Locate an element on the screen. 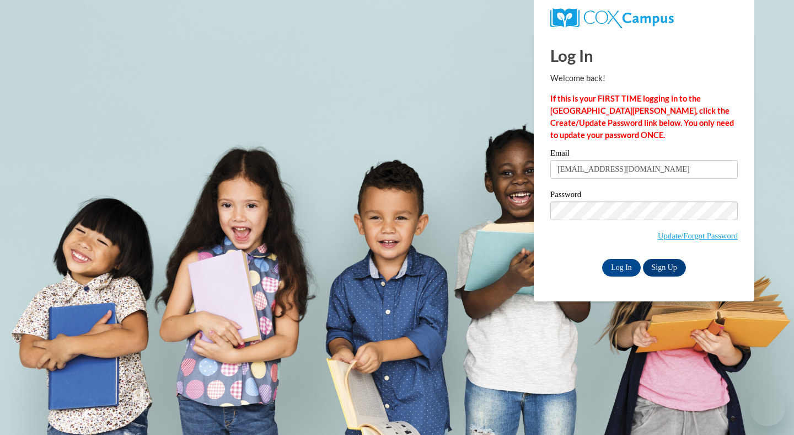  p: Welcome back! is located at coordinates (644, 78).